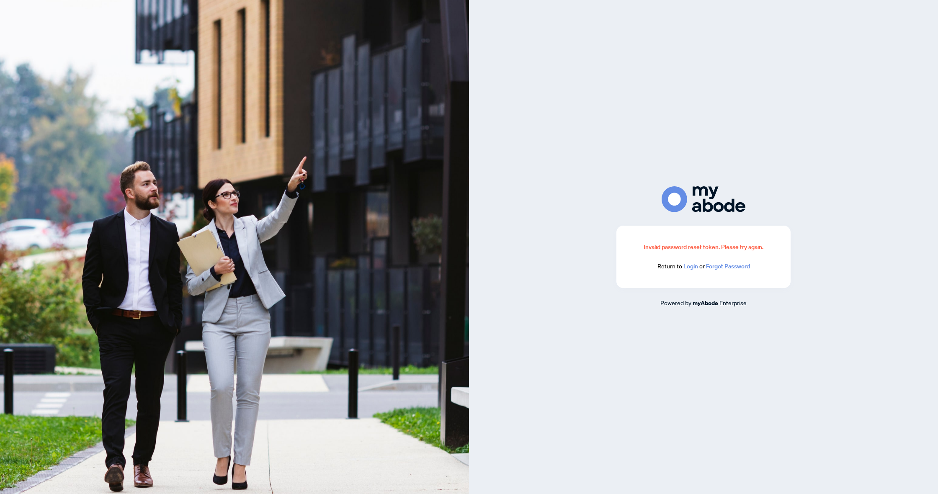  I want to click on span: Enterprise, so click(732, 303).